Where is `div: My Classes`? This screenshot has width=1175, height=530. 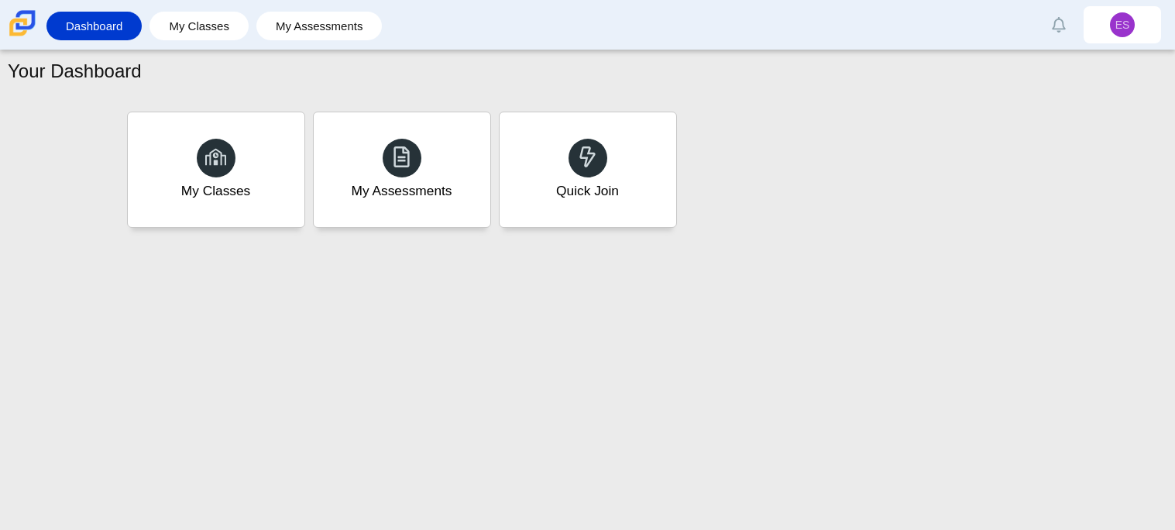 div: My Classes is located at coordinates (216, 191).